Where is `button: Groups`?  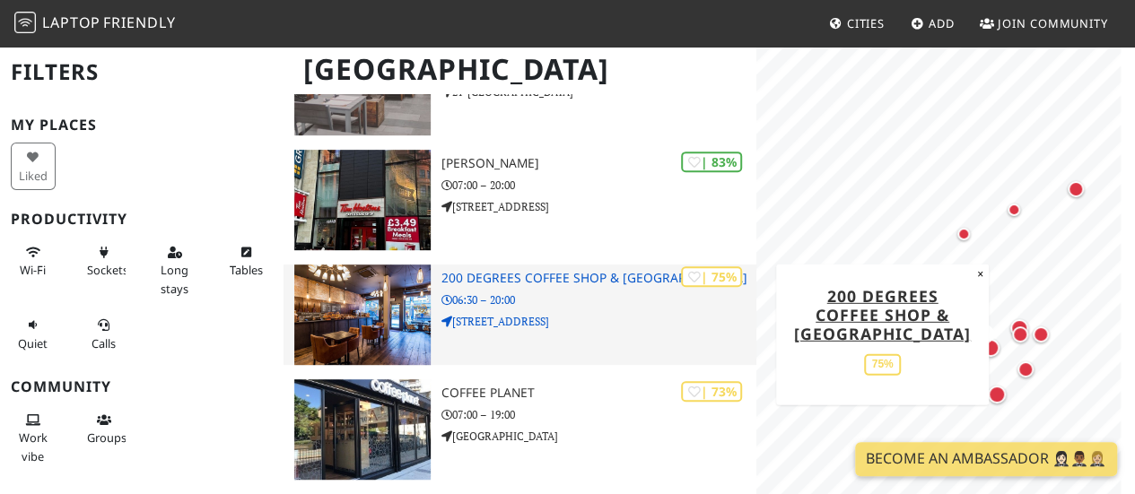 button: Groups is located at coordinates (104, 429).